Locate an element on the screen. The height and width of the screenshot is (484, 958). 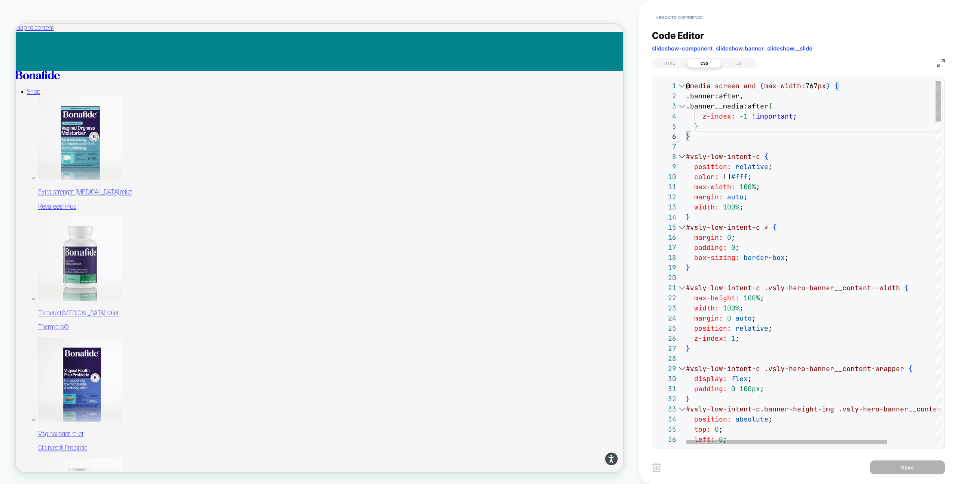
span: absolute is located at coordinates (752, 419).